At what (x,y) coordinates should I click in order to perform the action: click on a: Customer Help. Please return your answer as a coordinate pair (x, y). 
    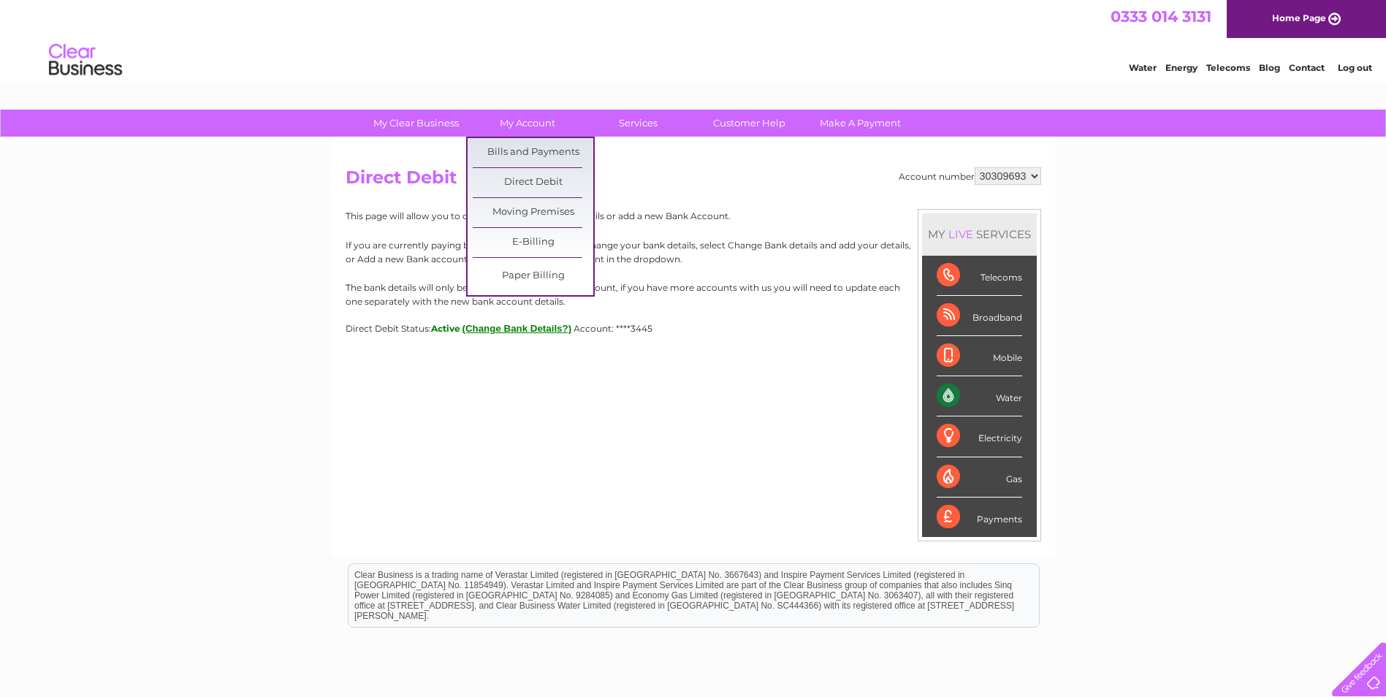
    Looking at the image, I should click on (749, 123).